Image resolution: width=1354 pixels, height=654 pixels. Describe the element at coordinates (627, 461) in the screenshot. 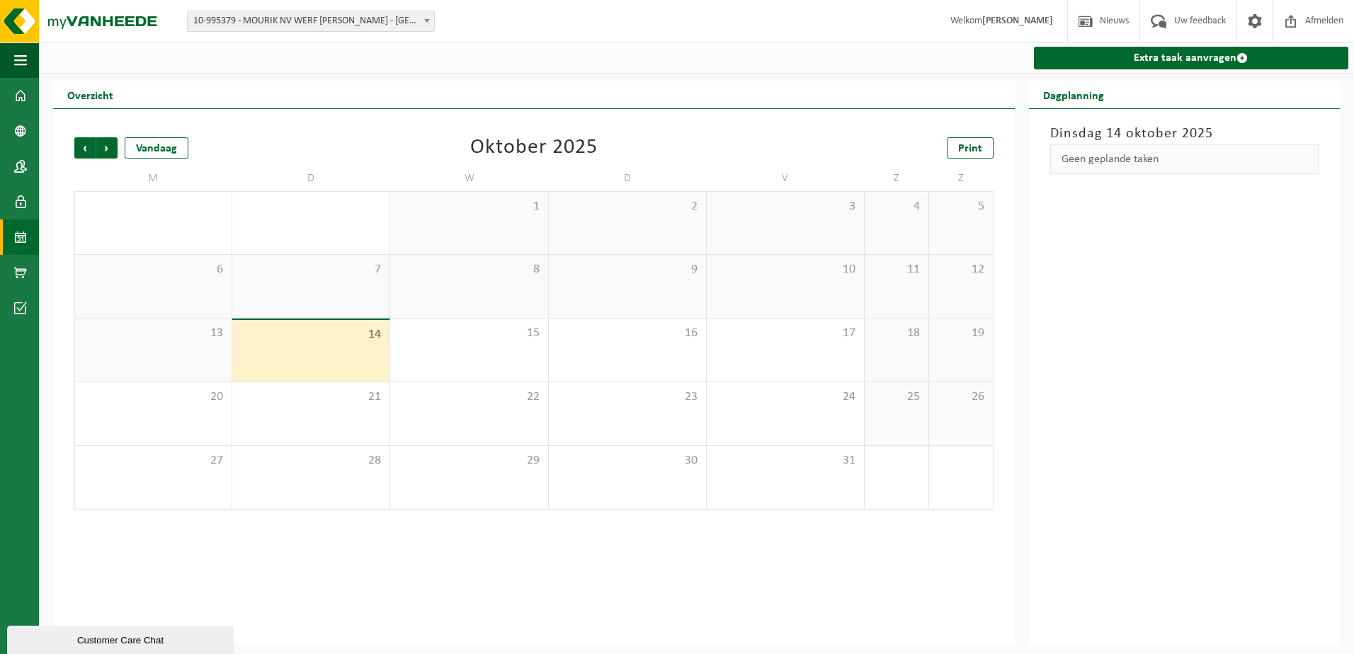

I see `span: 30` at that location.